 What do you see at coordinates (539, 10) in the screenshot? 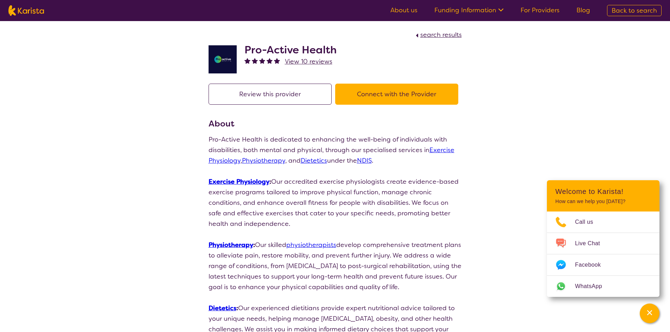
I see `a: For Providers` at bounding box center [539, 10].